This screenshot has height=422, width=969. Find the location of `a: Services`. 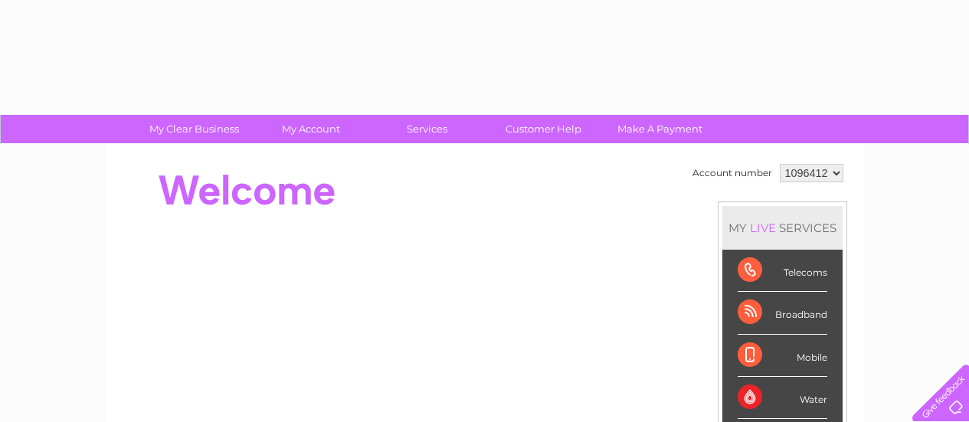

a: Services is located at coordinates (427, 129).